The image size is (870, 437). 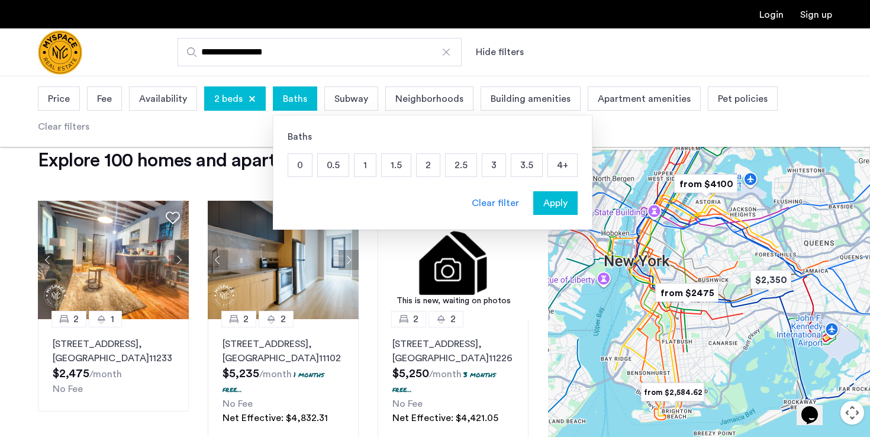 What do you see at coordinates (555, 203) in the screenshot?
I see `button: button` at bounding box center [555, 203].